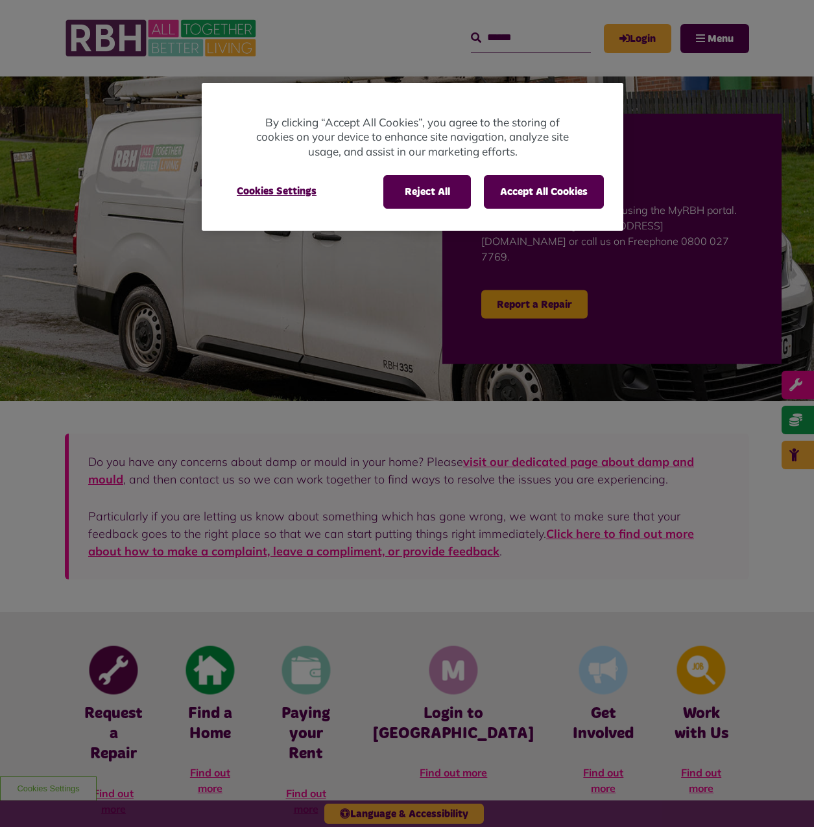  Describe the element at coordinates (412, 157) in the screenshot. I see `div: Cookie banner` at that location.